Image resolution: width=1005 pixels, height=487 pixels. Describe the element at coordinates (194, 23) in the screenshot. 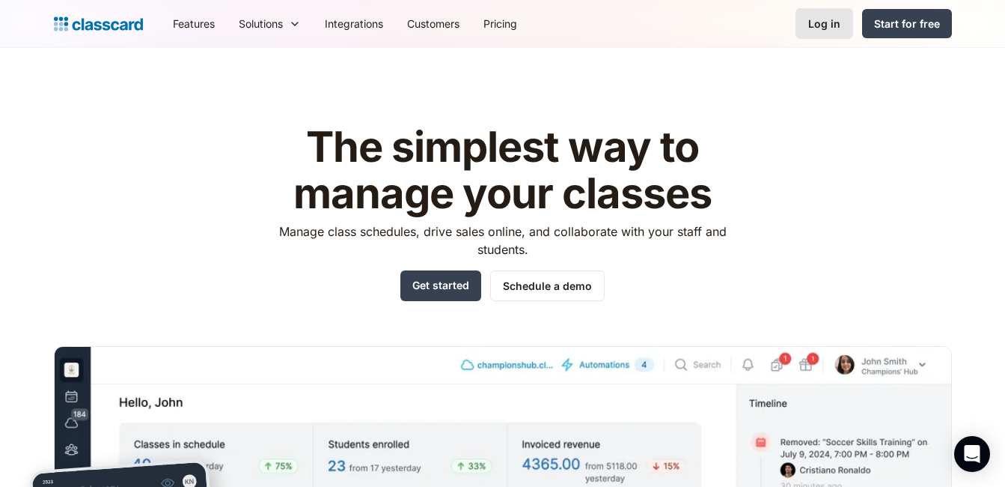

I see `a: Features` at that location.